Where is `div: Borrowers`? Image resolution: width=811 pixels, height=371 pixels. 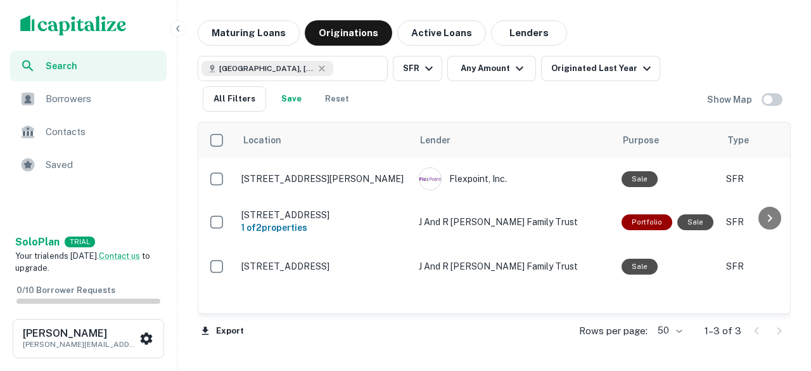 div: Borrowers is located at coordinates (88, 99).